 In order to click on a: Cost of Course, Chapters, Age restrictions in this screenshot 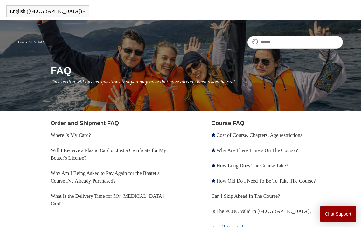, I will do `click(259, 135)`.